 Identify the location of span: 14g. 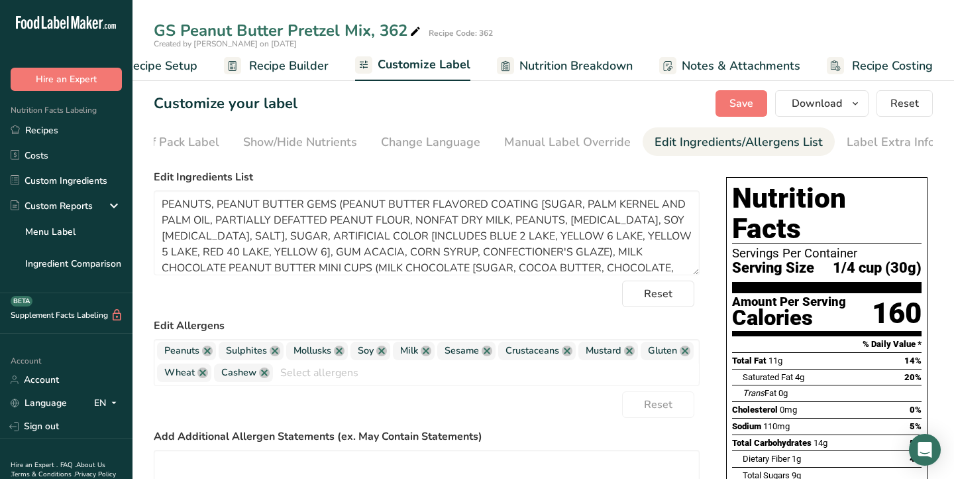
(821, 442).